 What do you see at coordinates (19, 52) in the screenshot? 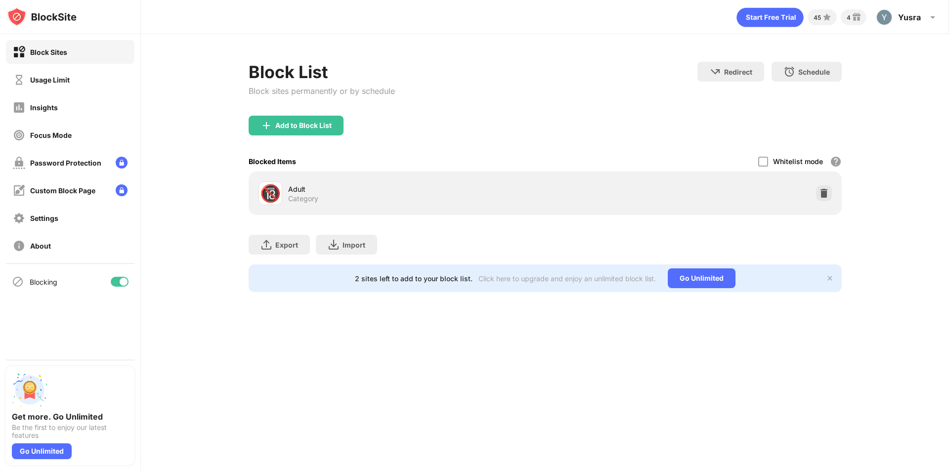
I see `img: block-on.svg` at bounding box center [19, 52].